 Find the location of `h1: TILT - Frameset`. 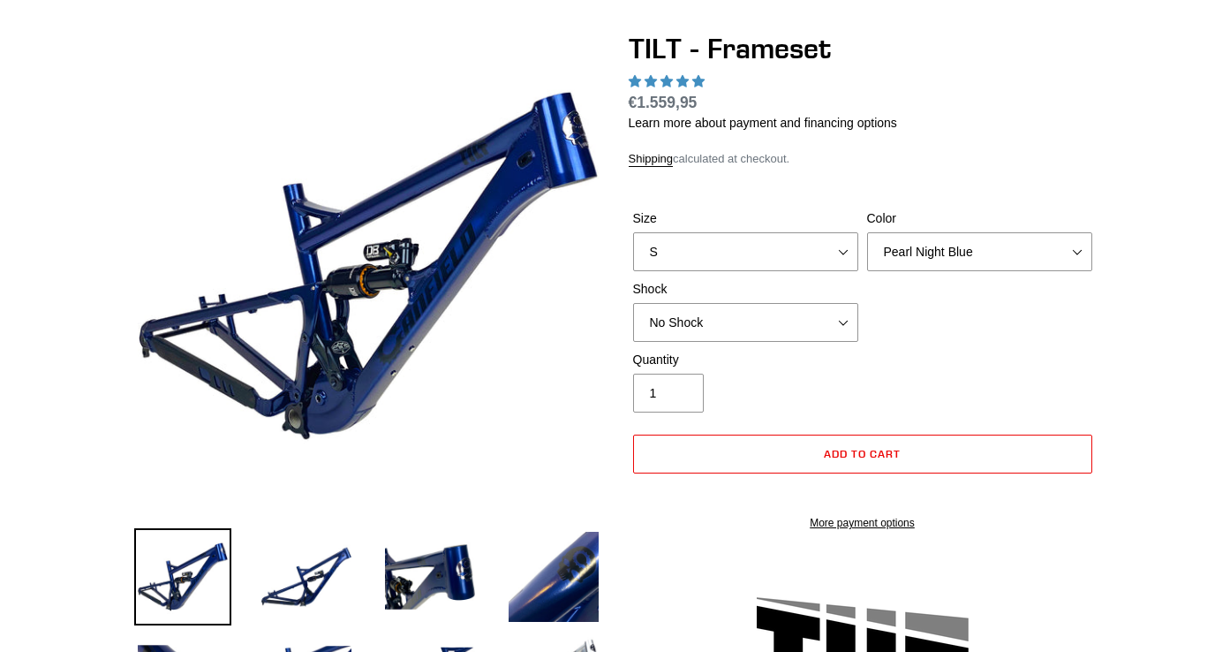

h1: TILT - Frameset is located at coordinates (863, 49).